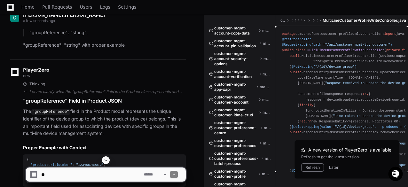 The width and height of the screenshot is (408, 187). Describe the element at coordinates (300, 50) in the screenshot. I see `span: class` at that location.